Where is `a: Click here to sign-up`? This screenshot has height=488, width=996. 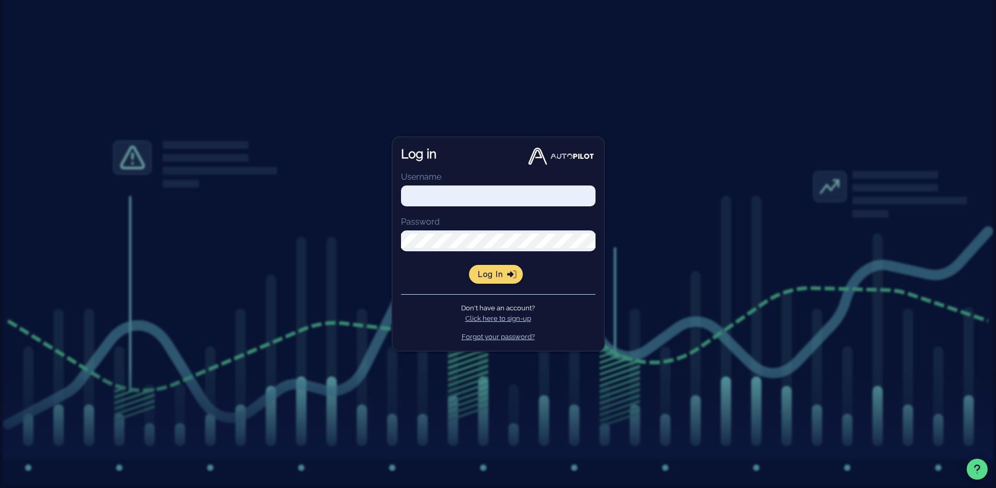 a: Click here to sign-up is located at coordinates (498, 318).